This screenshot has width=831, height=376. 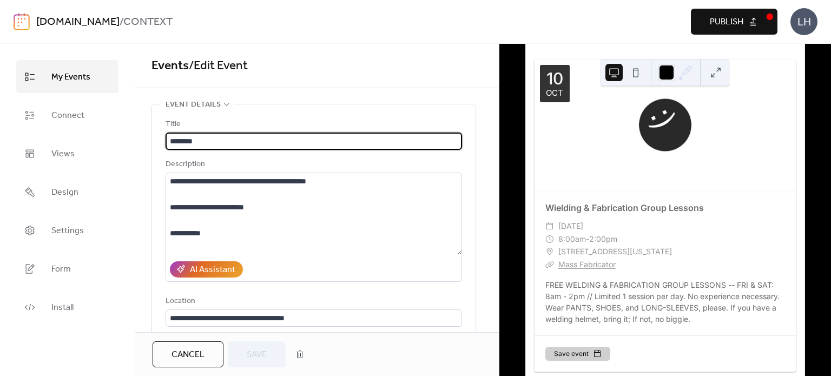 I want to click on a: Mass Fabricator, so click(x=587, y=264).